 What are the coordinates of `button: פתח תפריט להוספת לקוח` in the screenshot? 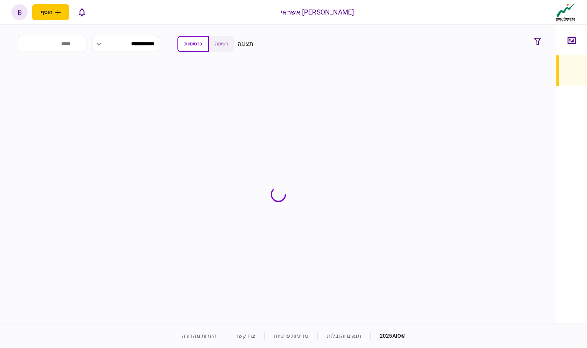 It's located at (50, 12).